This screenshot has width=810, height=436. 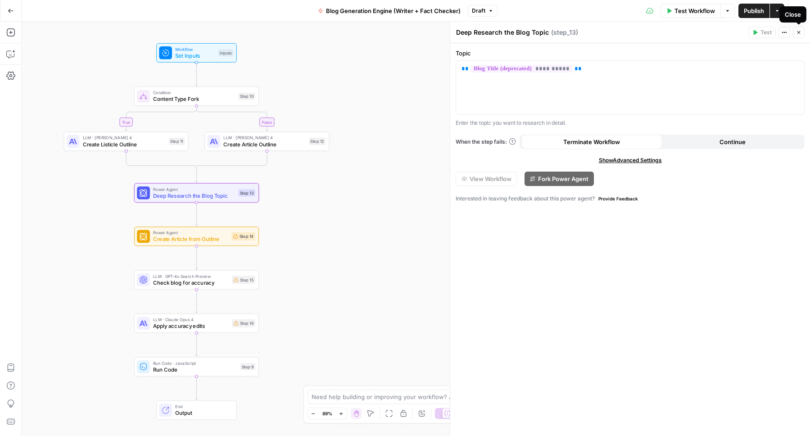 What do you see at coordinates (393, 11) in the screenshot?
I see `span: Blog Generation Engine (Writer + Fact Checker)` at bounding box center [393, 11].